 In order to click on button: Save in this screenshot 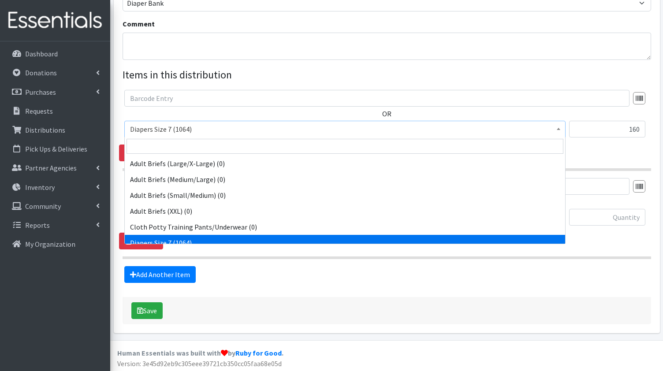, I will do `click(147, 311)`.